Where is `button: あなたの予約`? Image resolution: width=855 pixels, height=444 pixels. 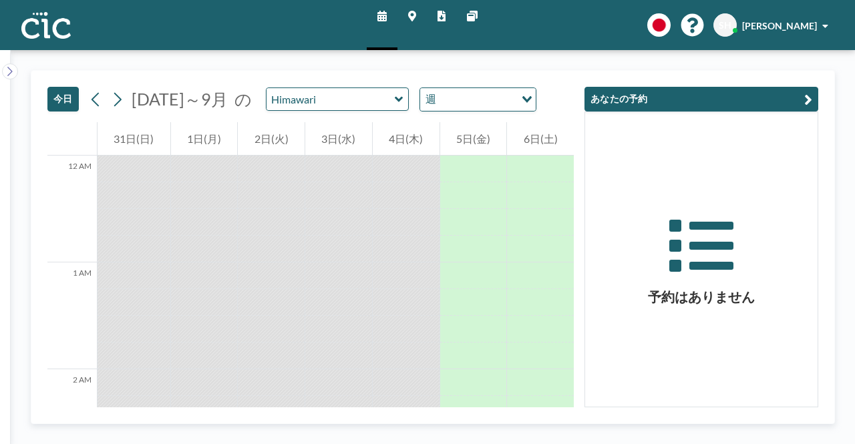 button: あなたの予約 is located at coordinates (702, 99).